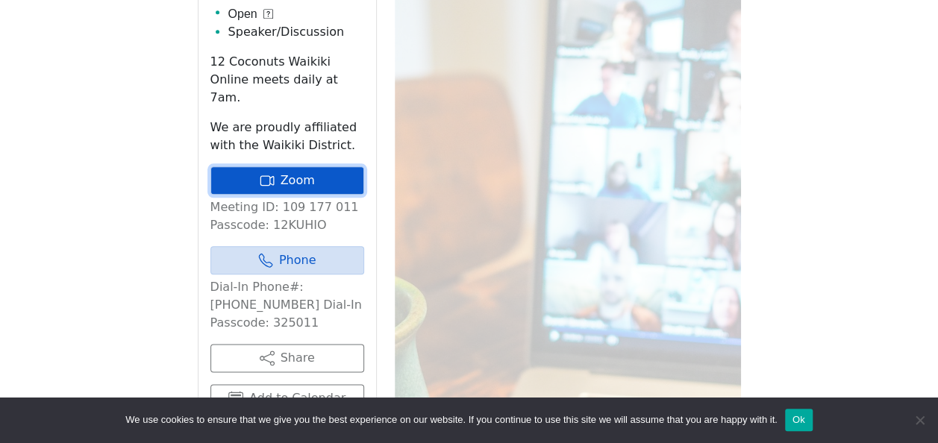 This screenshot has height=443, width=938. I want to click on button: Add to Calendar, so click(287, 399).